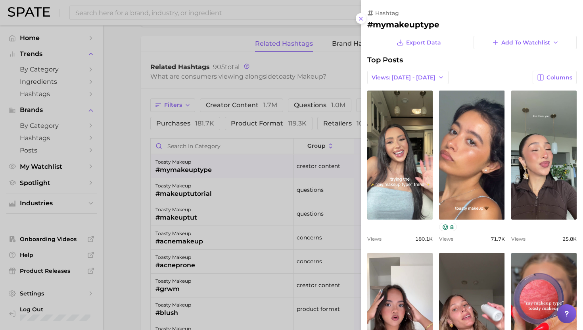  Describe the element at coordinates (525, 42) in the screenshot. I see `button: Add to Watchlist` at that location.